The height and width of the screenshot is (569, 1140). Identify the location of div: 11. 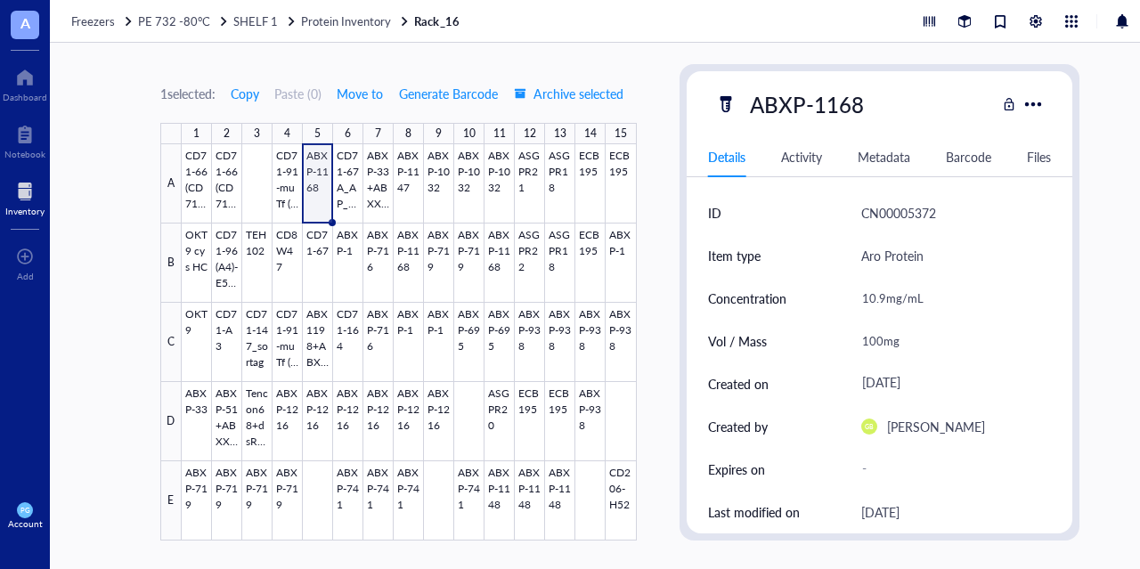
(500, 134).